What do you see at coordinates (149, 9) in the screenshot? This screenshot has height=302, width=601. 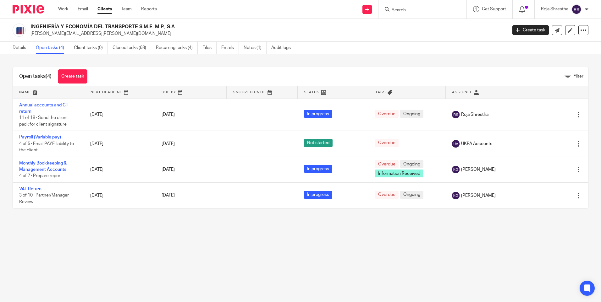 I see `a: Reports` at bounding box center [149, 9].